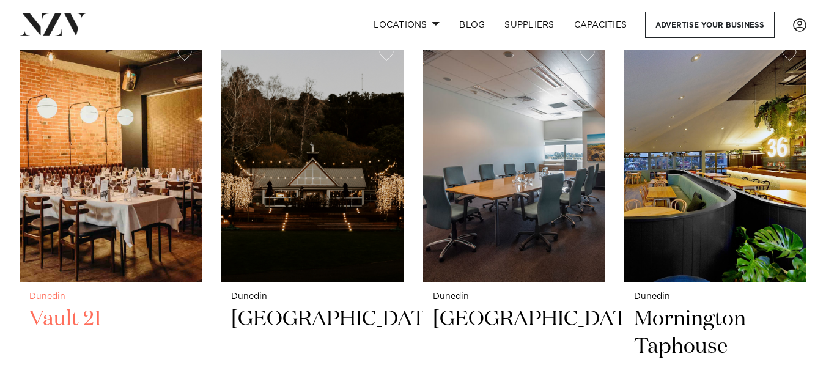 The width and height of the screenshot is (826, 387). What do you see at coordinates (601, 24) in the screenshot?
I see `a: Capacities` at bounding box center [601, 24].